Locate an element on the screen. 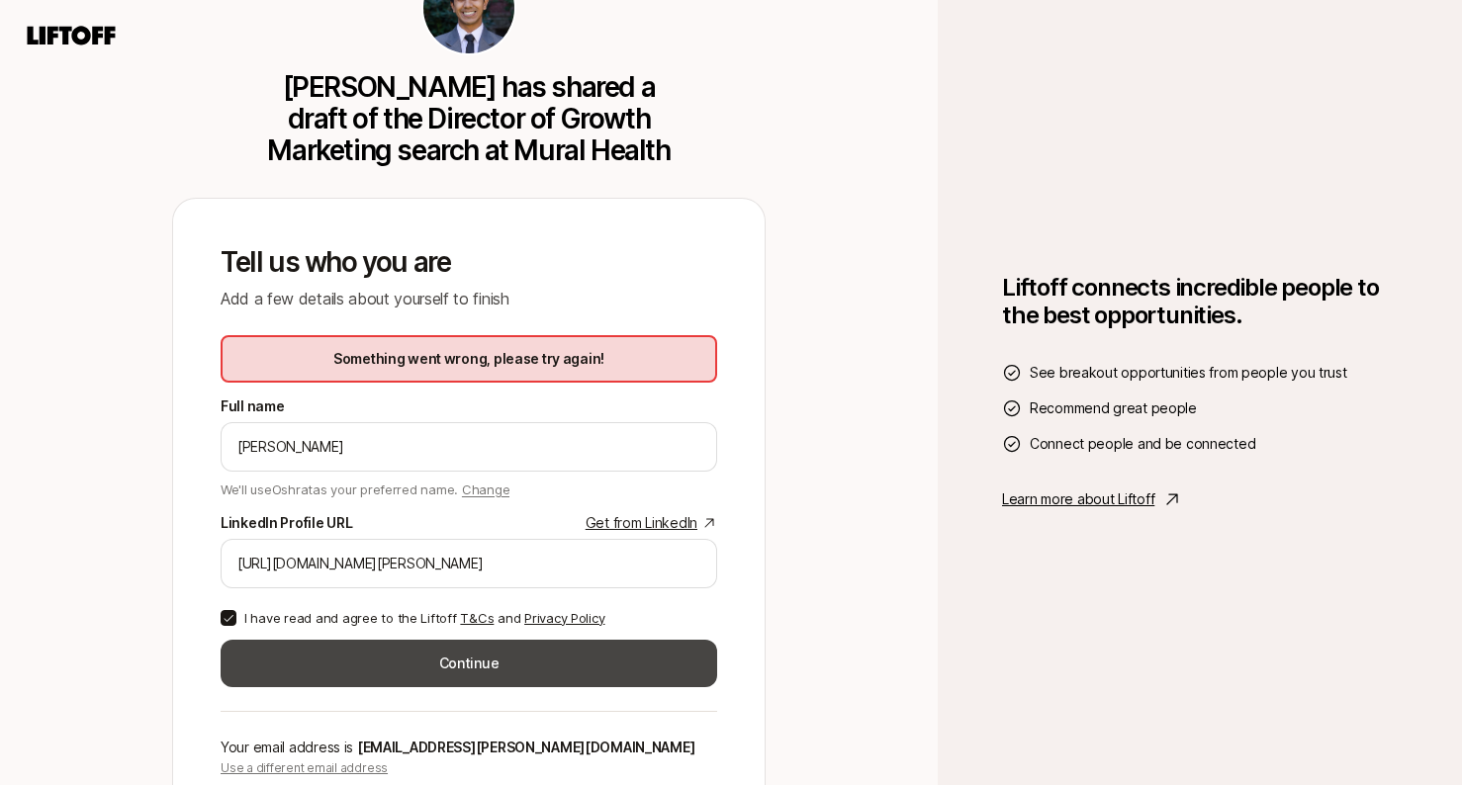 The width and height of the screenshot is (1462, 785). h1: Liftoff connects incredible people to the best opportunities. is located at coordinates (1200, 302).